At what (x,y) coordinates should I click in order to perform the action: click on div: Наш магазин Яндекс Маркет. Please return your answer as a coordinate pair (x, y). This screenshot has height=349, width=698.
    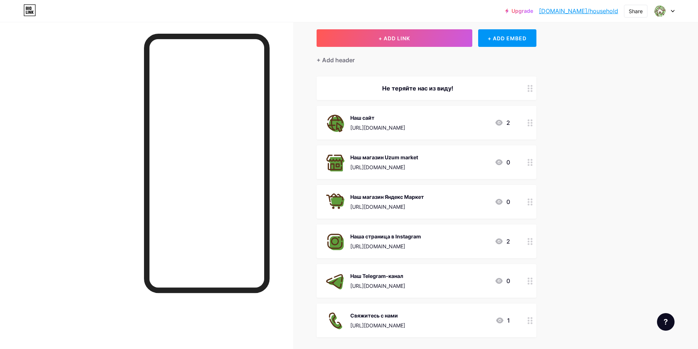
    Looking at the image, I should click on (387, 197).